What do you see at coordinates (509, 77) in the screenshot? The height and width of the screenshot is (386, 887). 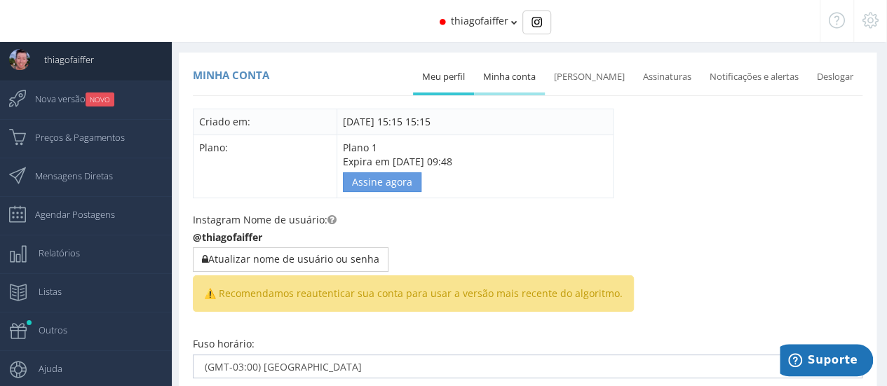 I see `a: Minha conta` at bounding box center [509, 77].